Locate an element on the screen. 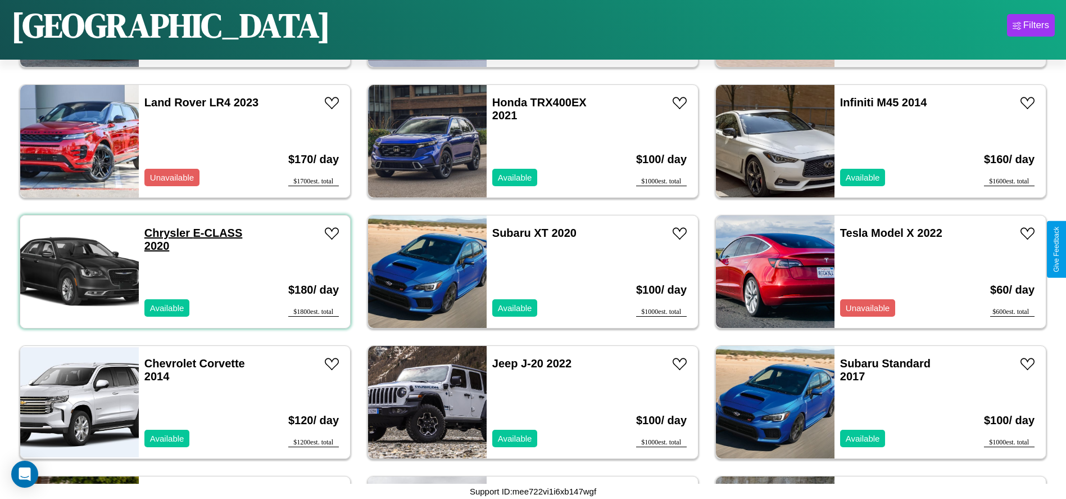 Image resolution: width=1066 pixels, height=499 pixels. a: Chevrolet Corvette 2014 is located at coordinates (195, 369).